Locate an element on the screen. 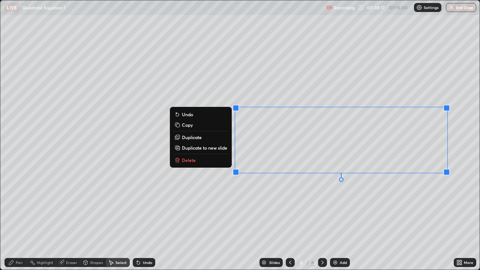 The height and width of the screenshot is (270, 480). button: Duplicate to new slide is located at coordinates (201, 148).